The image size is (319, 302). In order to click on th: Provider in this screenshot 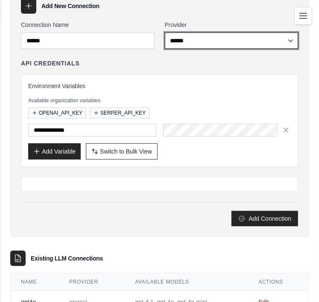, I will do `click(92, 282)`.